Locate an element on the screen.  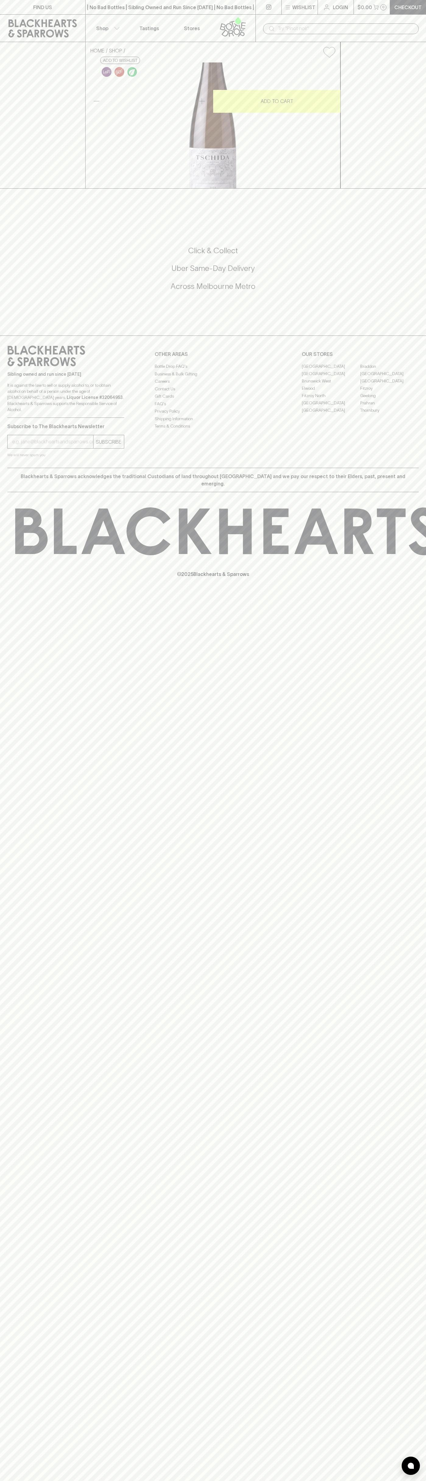
p: FIND US is located at coordinates (43, 7).